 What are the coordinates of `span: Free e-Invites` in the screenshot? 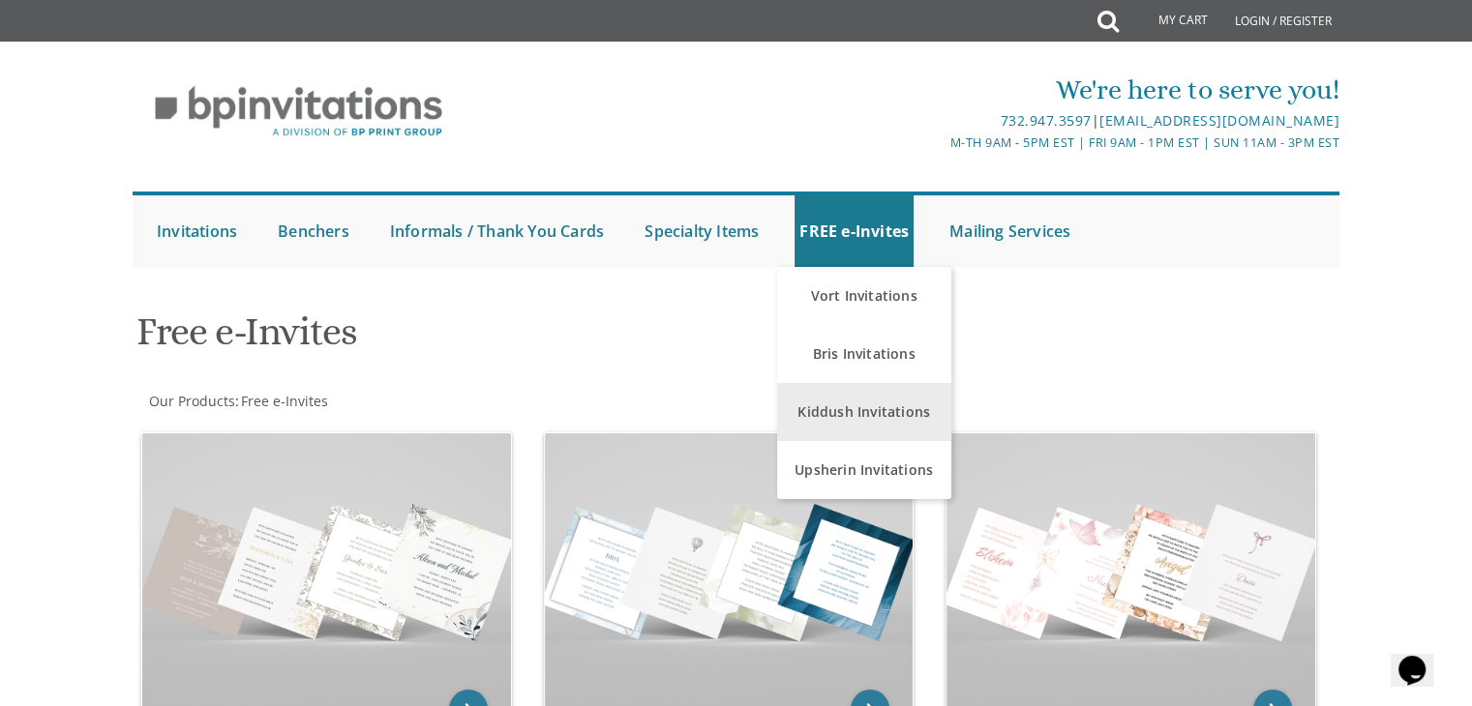 It's located at (285, 401).